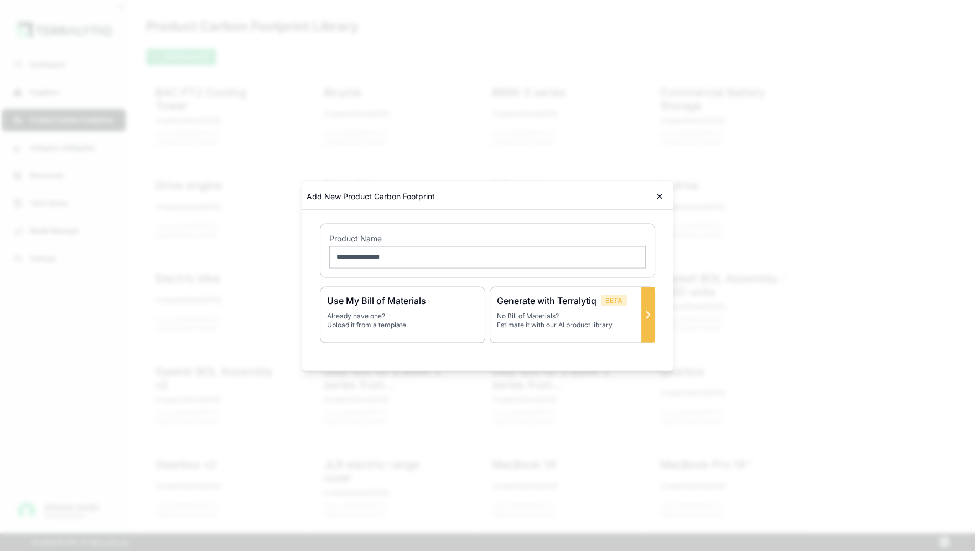  Describe the element at coordinates (547, 300) in the screenshot. I see `h3: Generate with Terralytiq` at that location.